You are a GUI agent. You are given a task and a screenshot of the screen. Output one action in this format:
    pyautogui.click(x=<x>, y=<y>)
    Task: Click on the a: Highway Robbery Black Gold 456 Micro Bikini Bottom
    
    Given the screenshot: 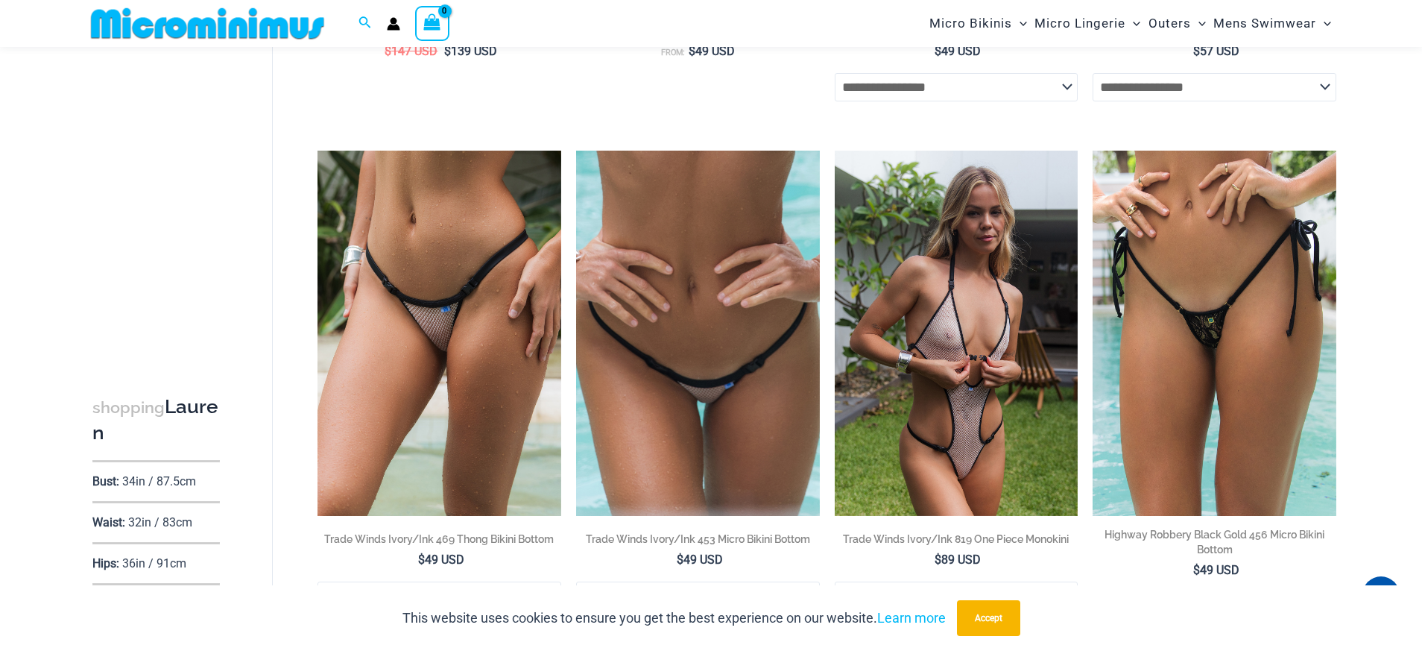 What is the action you would take?
    pyautogui.click(x=1214, y=544)
    